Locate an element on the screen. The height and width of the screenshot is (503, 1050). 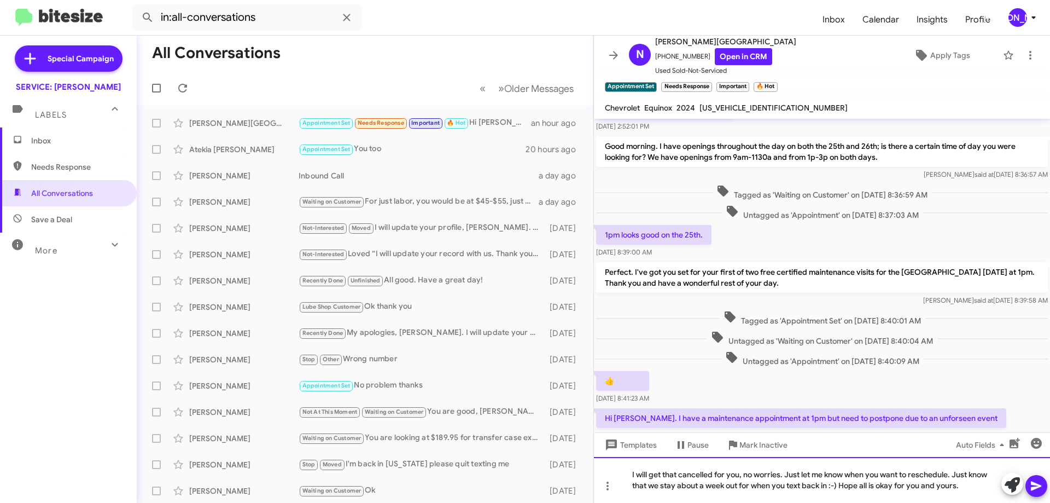
span: Needs Response is located at coordinates (381, 123).